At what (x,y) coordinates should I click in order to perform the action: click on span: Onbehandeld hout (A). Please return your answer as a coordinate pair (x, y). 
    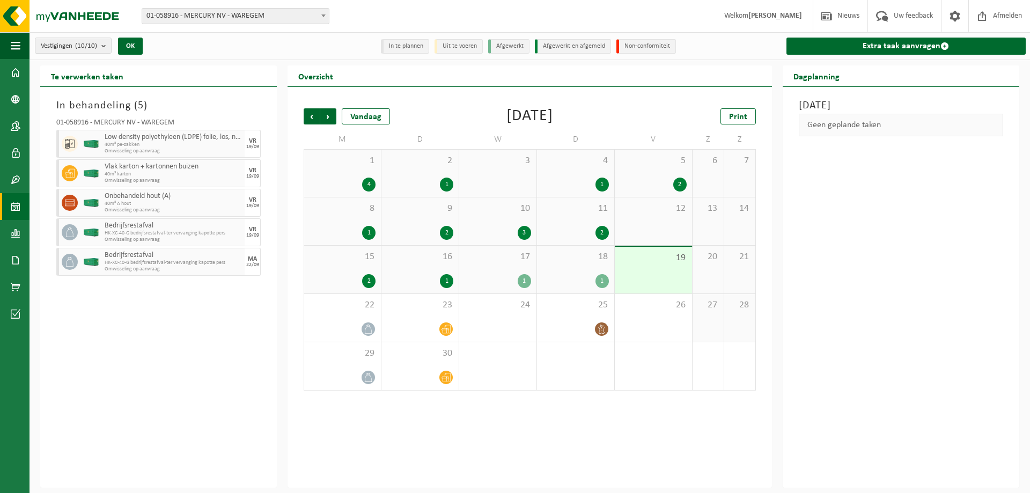
    Looking at the image, I should click on (173, 196).